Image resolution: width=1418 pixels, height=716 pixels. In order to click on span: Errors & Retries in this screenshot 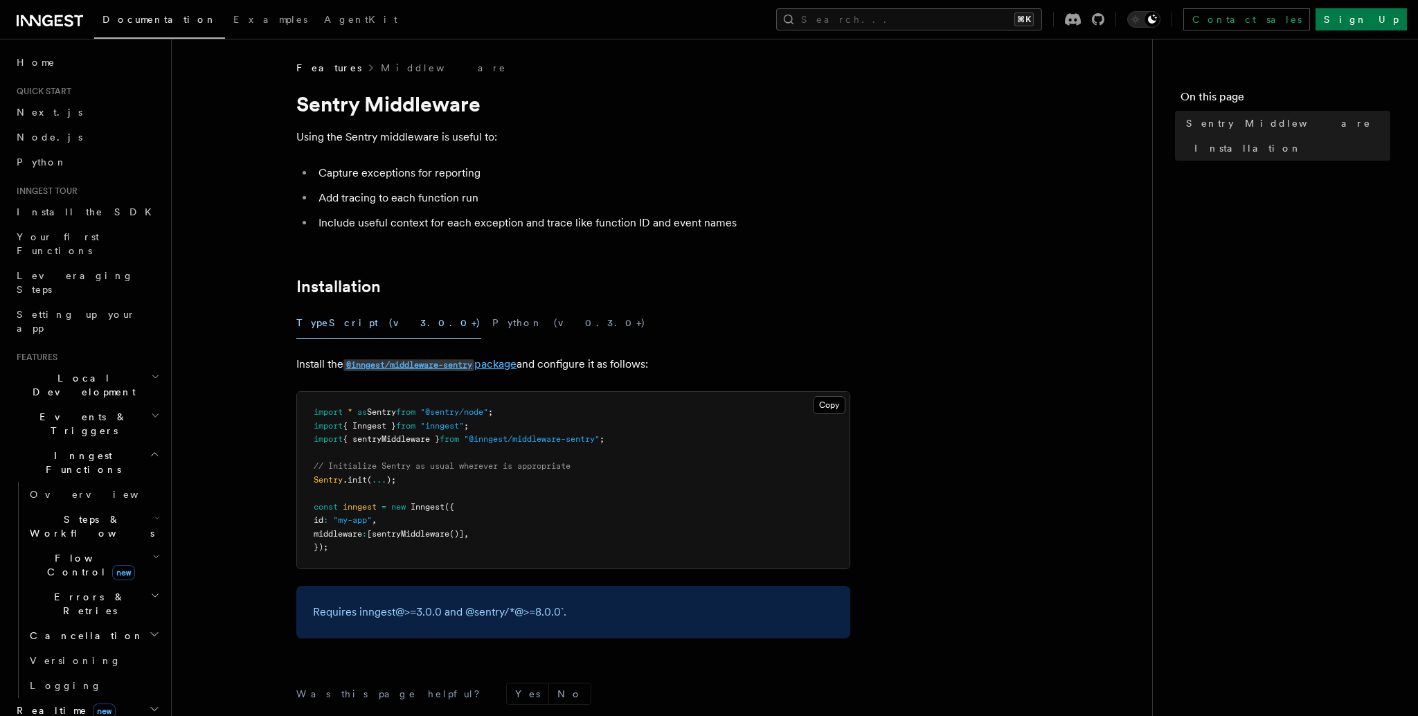, I will do `click(87, 604)`.